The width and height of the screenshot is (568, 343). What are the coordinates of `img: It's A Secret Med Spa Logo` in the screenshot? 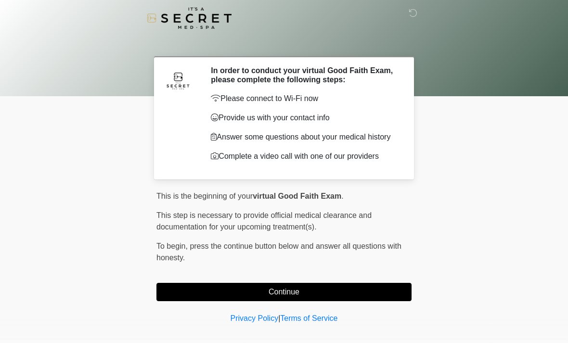 It's located at (189, 18).